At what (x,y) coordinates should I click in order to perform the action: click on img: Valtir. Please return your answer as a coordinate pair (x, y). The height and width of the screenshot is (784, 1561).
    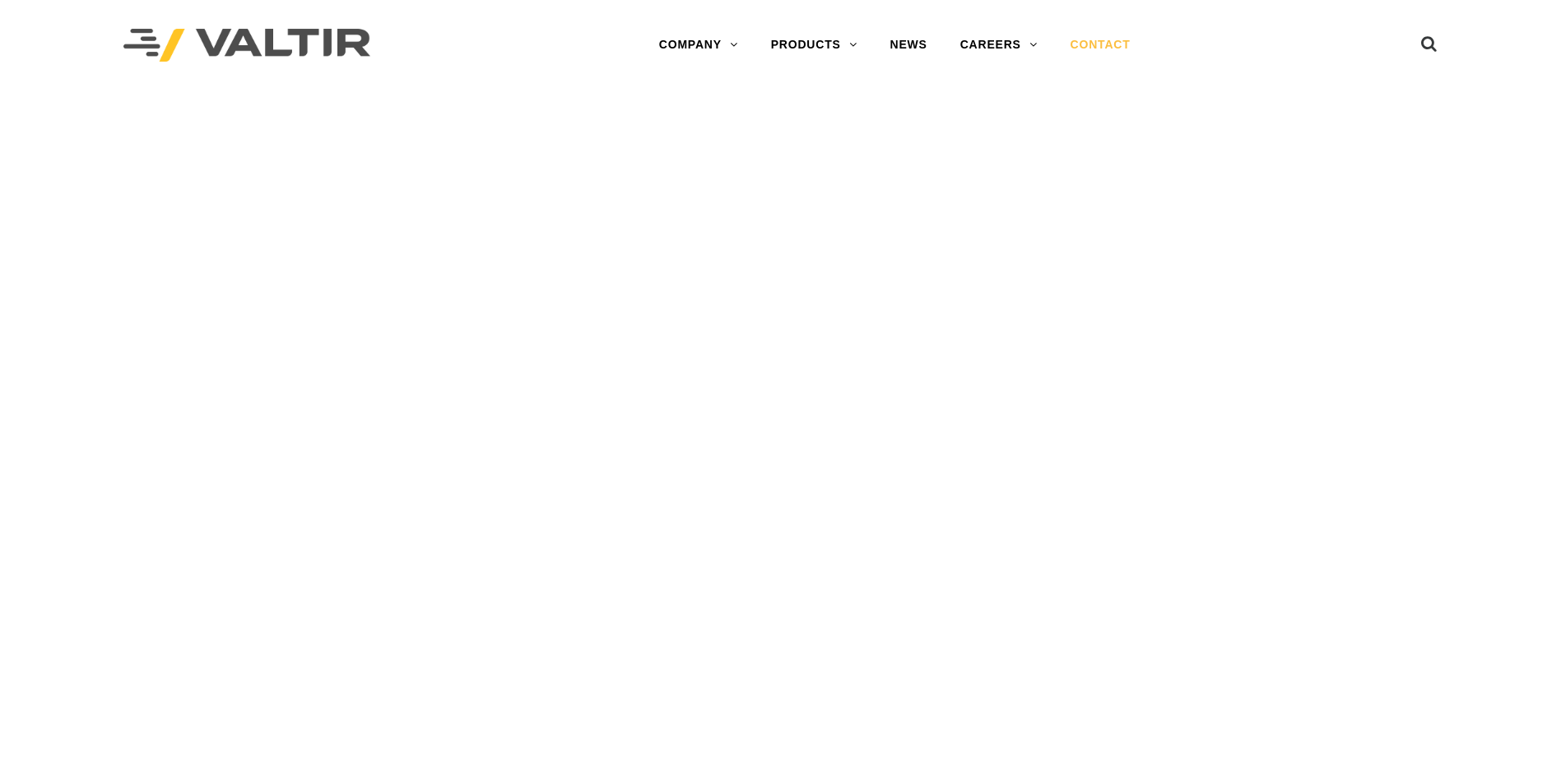
    Looking at the image, I should click on (247, 45).